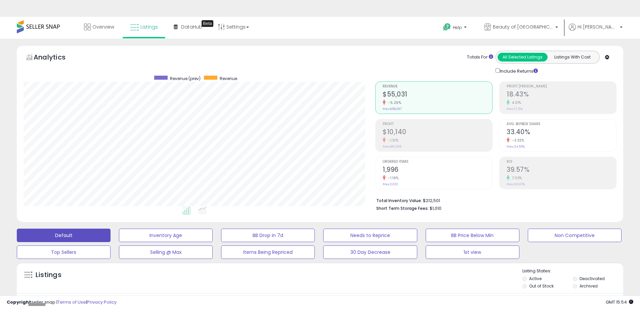 This screenshot has height=309, width=640. Describe the element at coordinates (515, 178) in the screenshot. I see `small: 7.03%` at that location.